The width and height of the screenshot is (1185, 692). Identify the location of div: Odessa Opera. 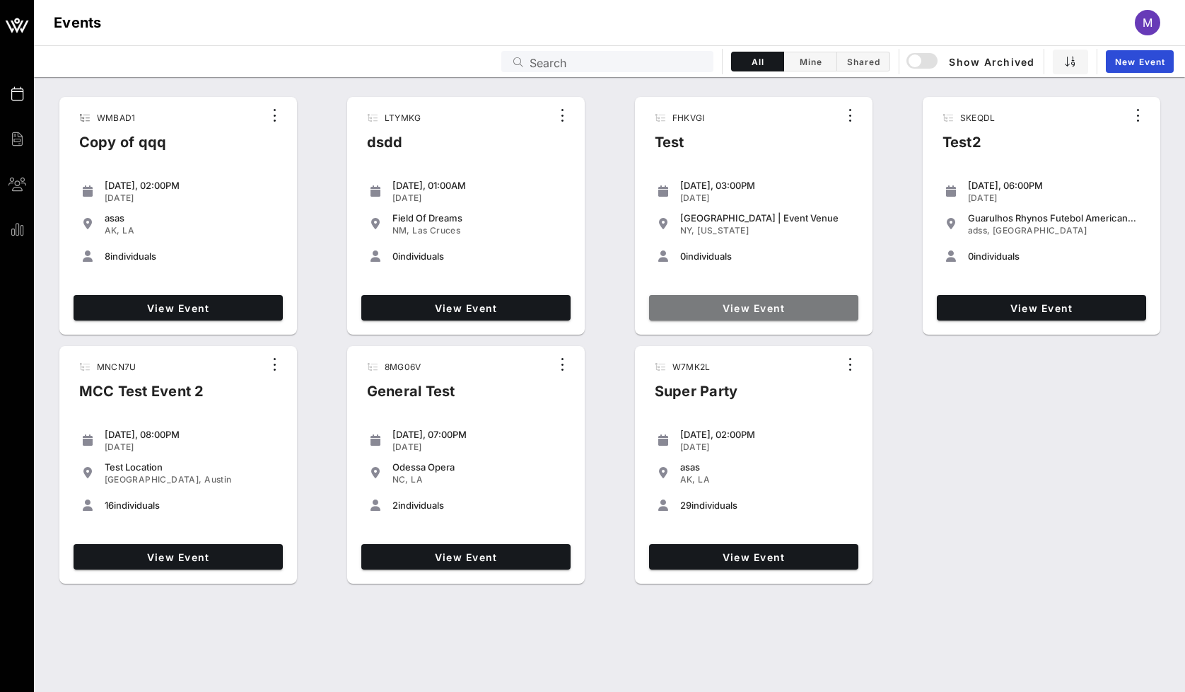
(479, 467).